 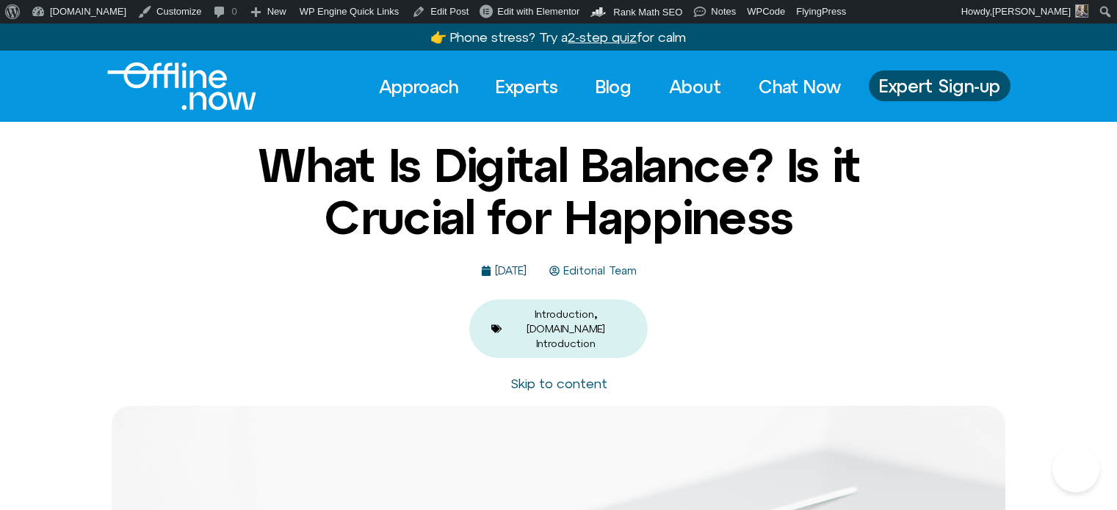 What do you see at coordinates (526, 87) in the screenshot?
I see `a: Experts` at bounding box center [526, 87].